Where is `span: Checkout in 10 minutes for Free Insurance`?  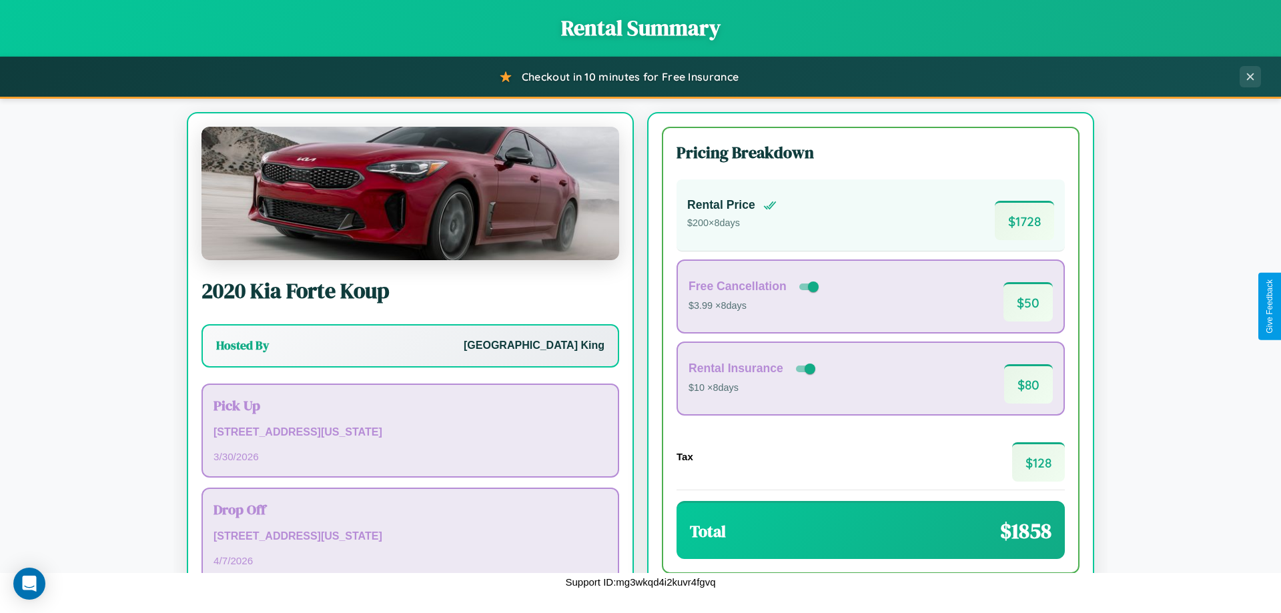 span: Checkout in 10 minutes for Free Insurance is located at coordinates (630, 77).